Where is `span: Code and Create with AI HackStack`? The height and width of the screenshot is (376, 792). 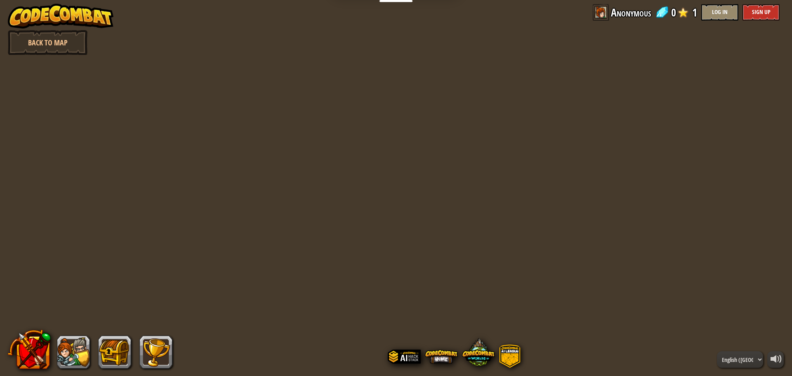
span: Code and Create with AI HackStack is located at coordinates (404, 356).